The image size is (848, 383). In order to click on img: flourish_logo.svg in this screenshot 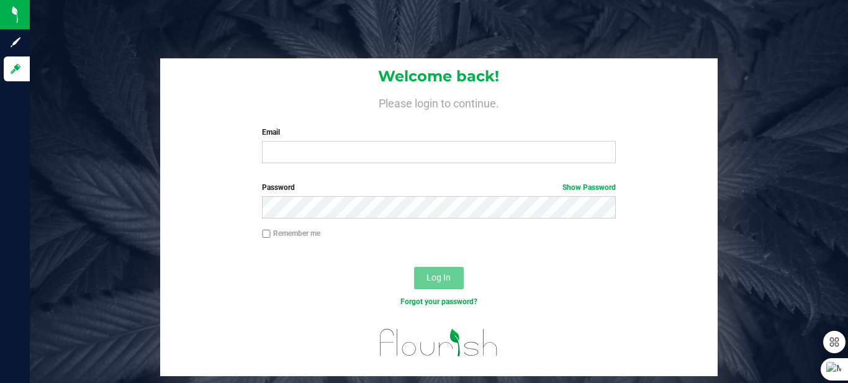, I will do `click(439, 343)`.